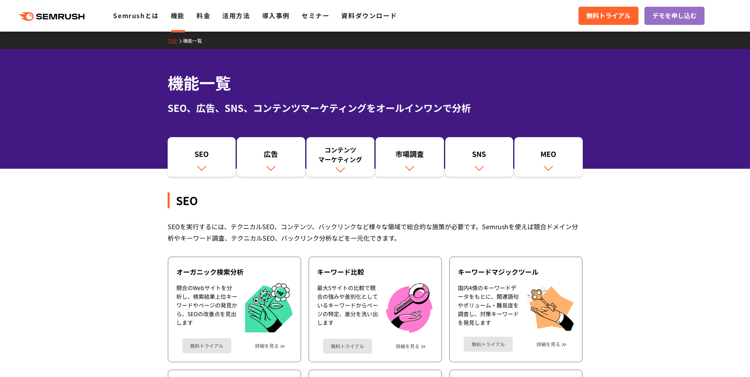 The image size is (750, 377). I want to click on div: 競合のWebサイトを分析し、検索結果上位キーワードやページの発見から、SEOの改善点を見出します, so click(207, 308).